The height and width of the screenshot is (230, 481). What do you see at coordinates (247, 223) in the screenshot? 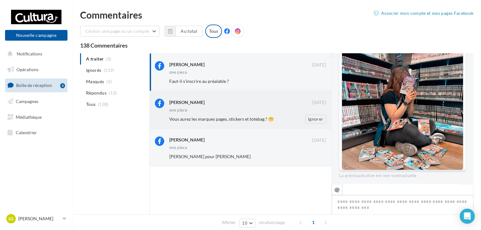
I see `button: 10` at bounding box center [247, 223].